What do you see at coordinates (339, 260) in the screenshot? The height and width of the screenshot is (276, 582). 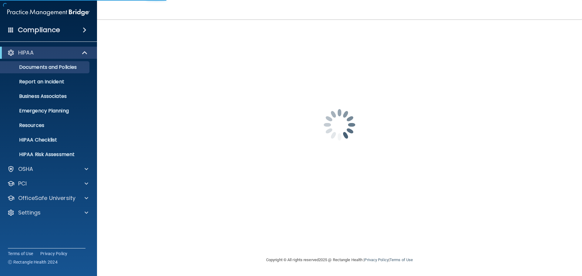 I see `div: Copyright © All rights reserved 2025 @ Rectangle Health | |` at bounding box center [339, 260].